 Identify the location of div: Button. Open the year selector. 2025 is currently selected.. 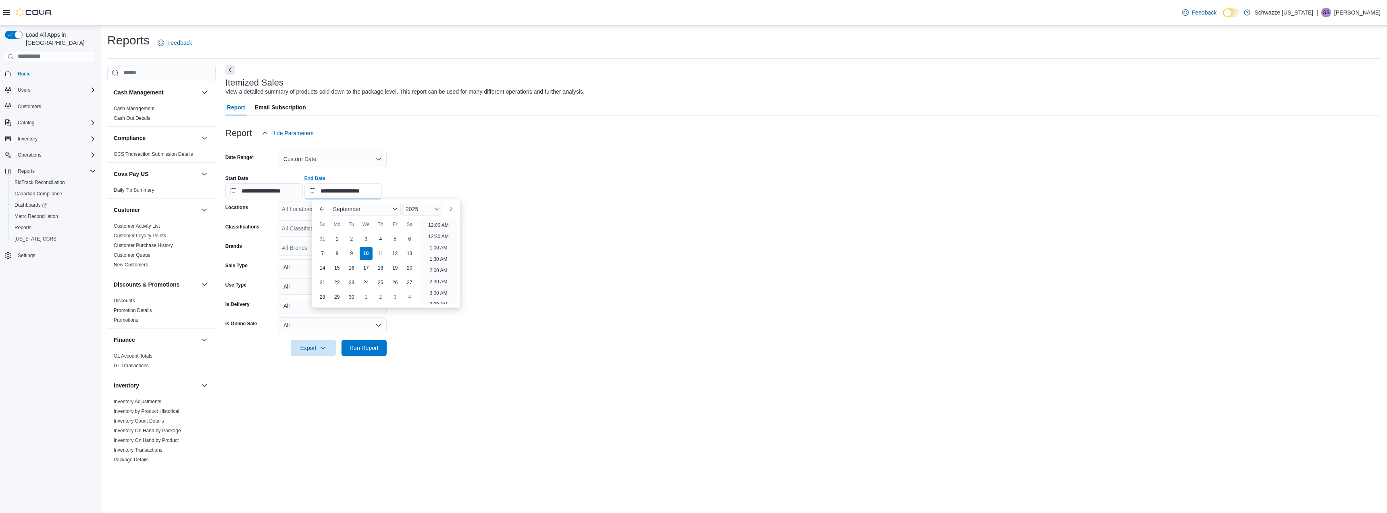
(422, 209).